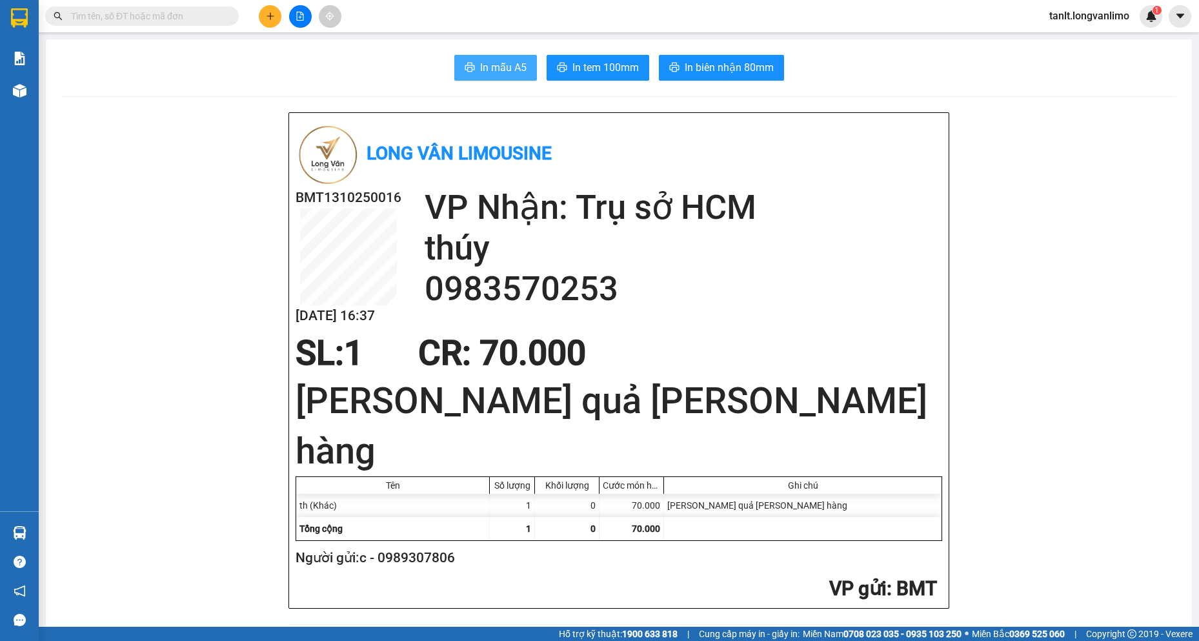 Image resolution: width=1199 pixels, height=641 pixels. I want to click on button: printerIn tem 100mm, so click(598, 68).